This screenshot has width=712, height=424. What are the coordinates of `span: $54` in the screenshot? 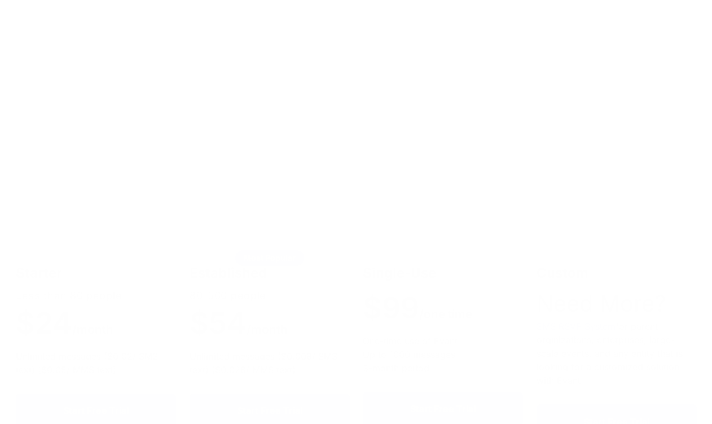 It's located at (218, 323).